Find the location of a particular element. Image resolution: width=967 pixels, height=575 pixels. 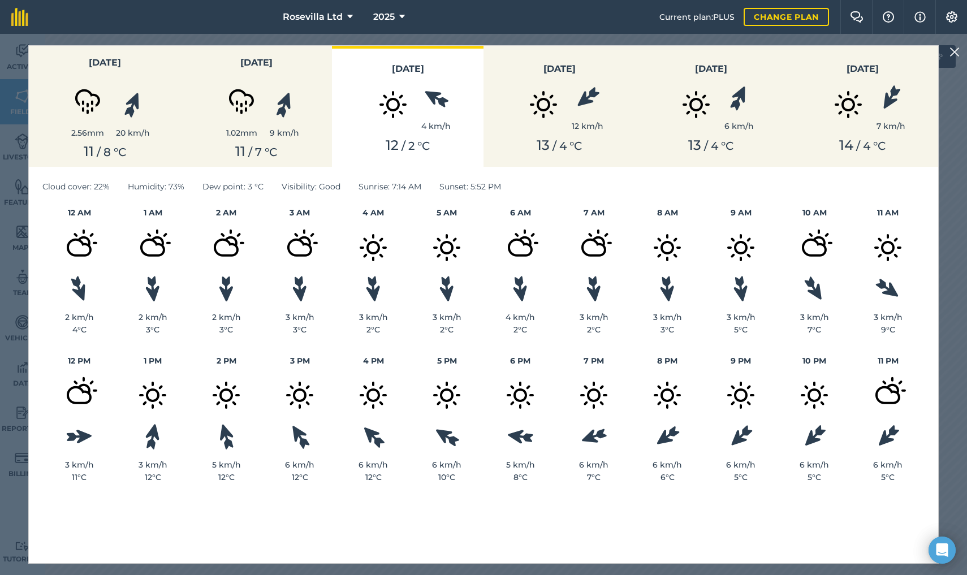

div: 1.02 mm is located at coordinates (241, 133).